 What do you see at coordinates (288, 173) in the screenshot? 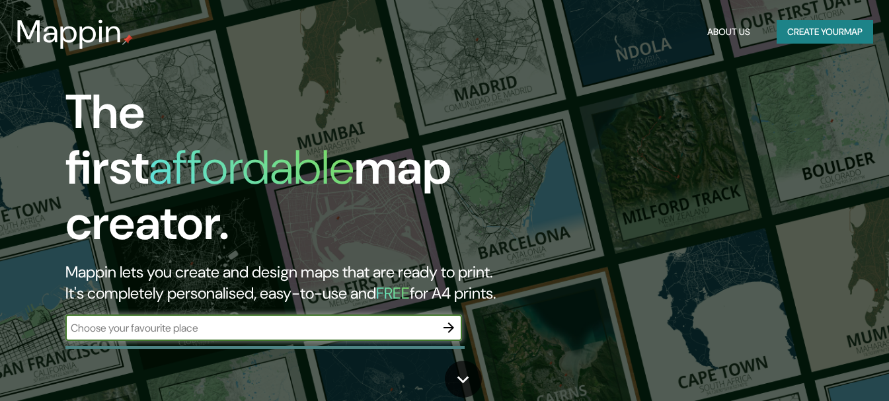
I see `h1: The first map creator.` at bounding box center [288, 173].